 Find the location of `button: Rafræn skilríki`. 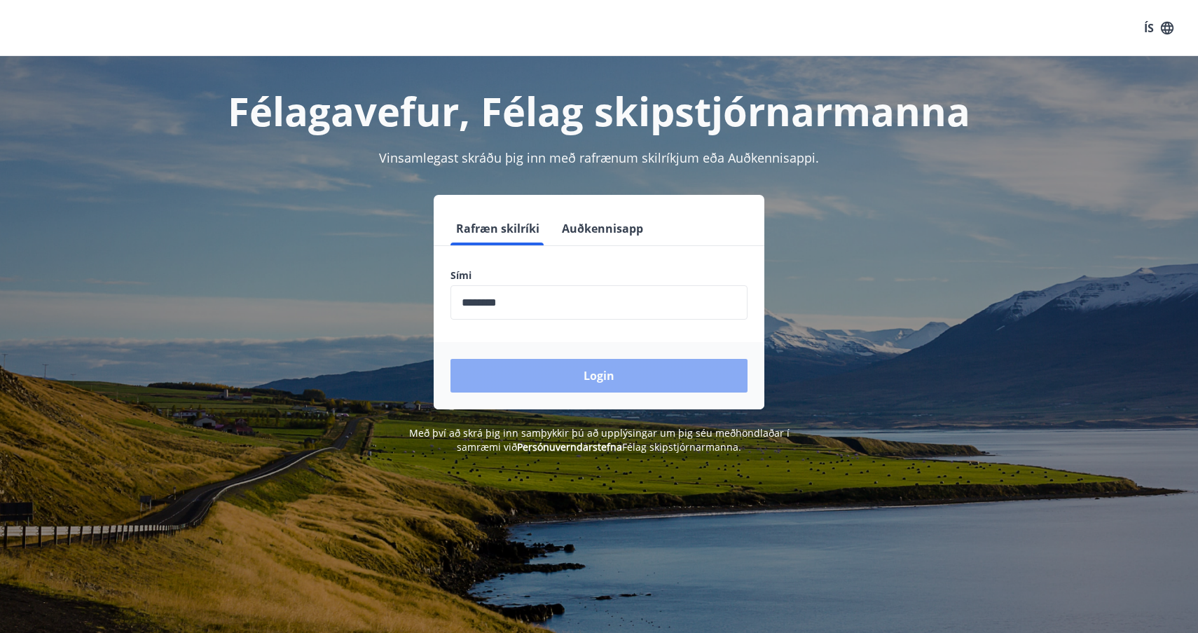

button: Rafræn skilríki is located at coordinates (497, 228).